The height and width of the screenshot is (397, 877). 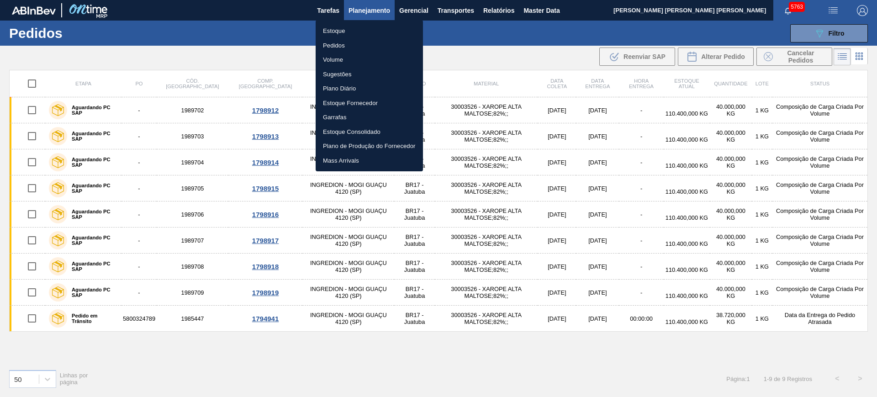 What do you see at coordinates (369, 132) in the screenshot?
I see `a: Estoque Consolidado` at bounding box center [369, 132].